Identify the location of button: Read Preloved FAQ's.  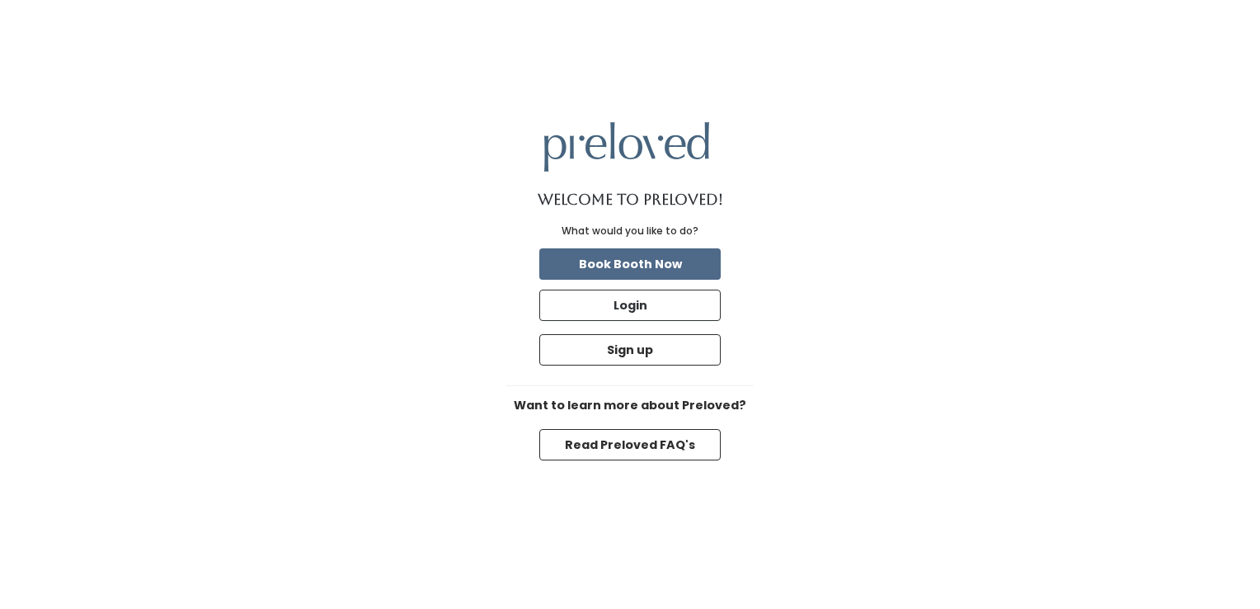
(630, 444).